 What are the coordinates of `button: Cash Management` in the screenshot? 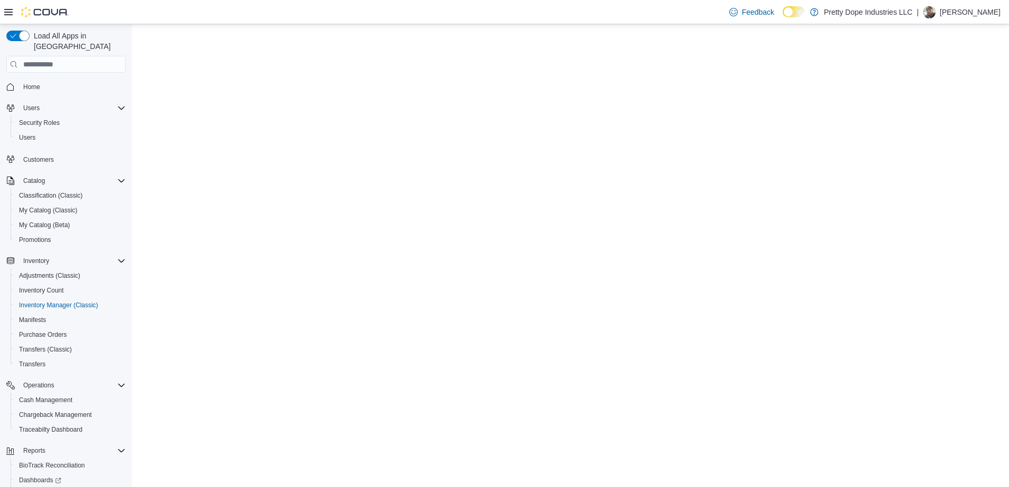 It's located at (70, 400).